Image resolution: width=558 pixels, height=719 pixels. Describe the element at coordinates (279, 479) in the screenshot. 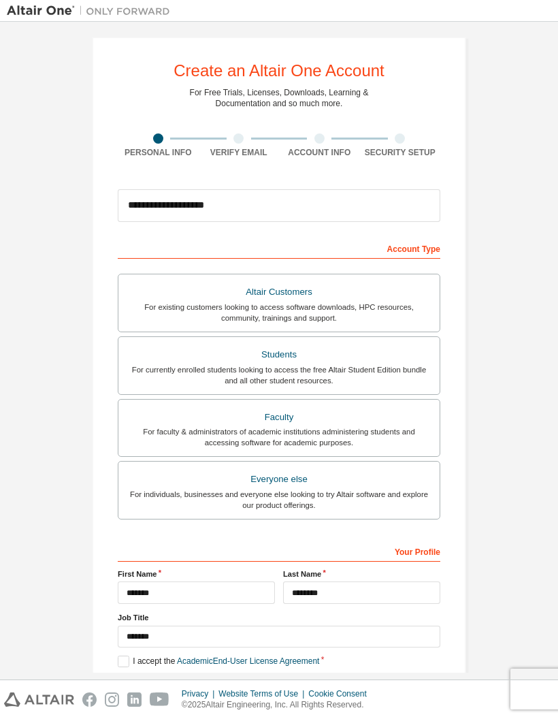

I see `div: Everyone else` at that location.